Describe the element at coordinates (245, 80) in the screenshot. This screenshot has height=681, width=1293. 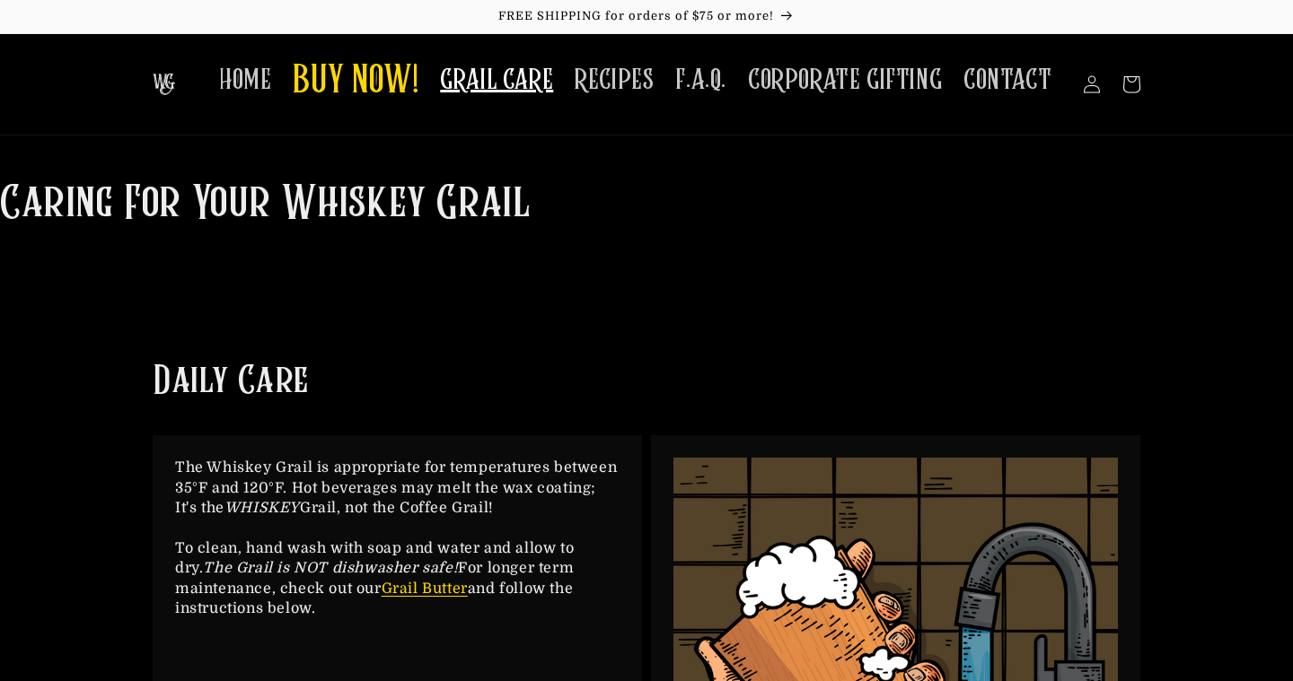
I see `a: HOME` at that location.